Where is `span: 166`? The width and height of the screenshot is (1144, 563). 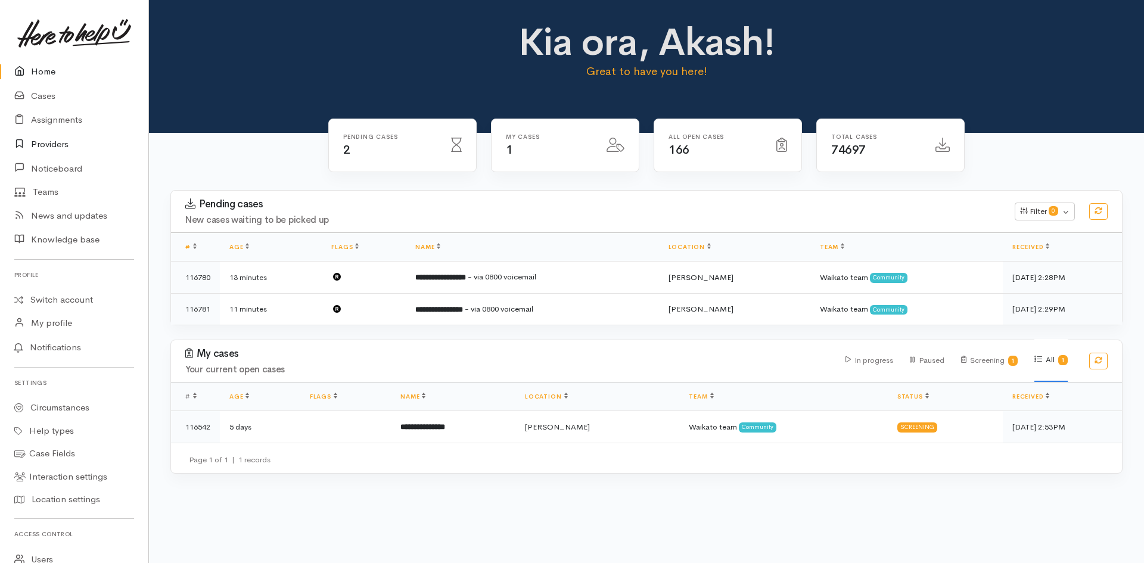
span: 166 is located at coordinates (678, 150).